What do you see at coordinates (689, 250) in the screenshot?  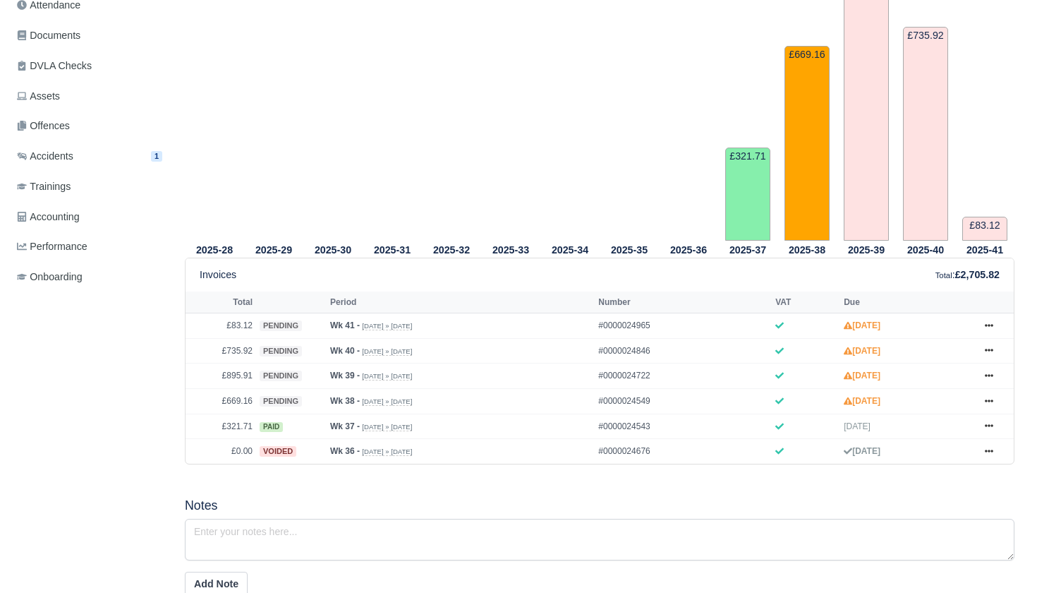 I see `th: 2025-36` at bounding box center [689, 250].